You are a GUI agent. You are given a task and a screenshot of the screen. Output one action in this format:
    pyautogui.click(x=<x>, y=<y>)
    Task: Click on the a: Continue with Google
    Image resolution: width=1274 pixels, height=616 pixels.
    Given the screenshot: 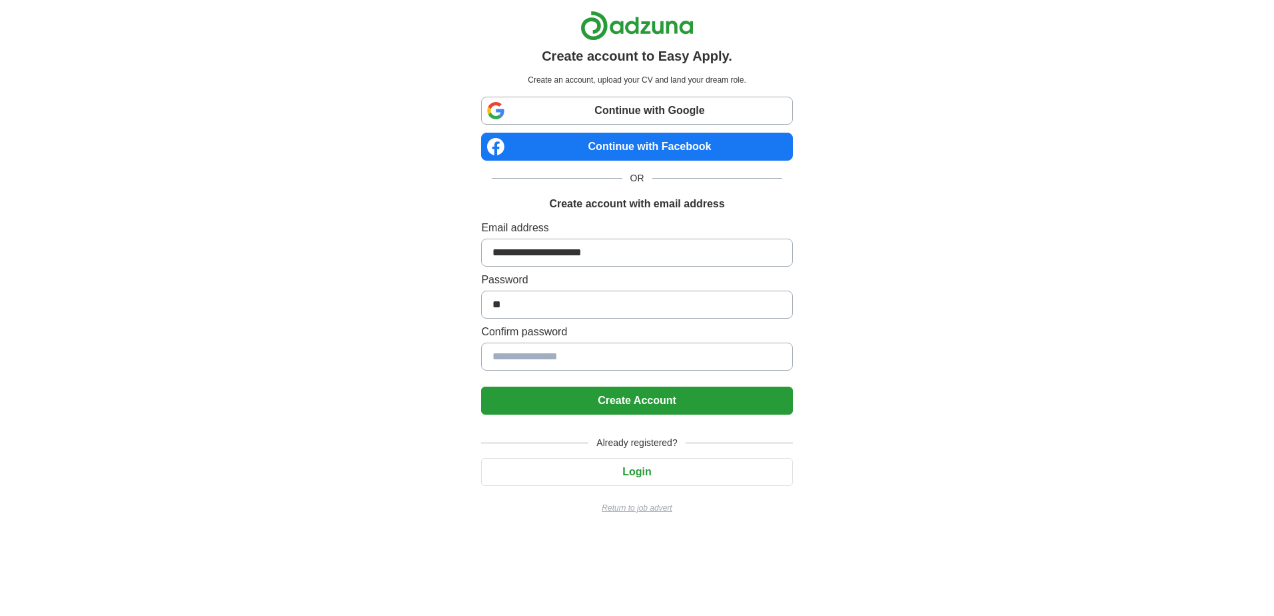 What is the action you would take?
    pyautogui.click(x=636, y=111)
    